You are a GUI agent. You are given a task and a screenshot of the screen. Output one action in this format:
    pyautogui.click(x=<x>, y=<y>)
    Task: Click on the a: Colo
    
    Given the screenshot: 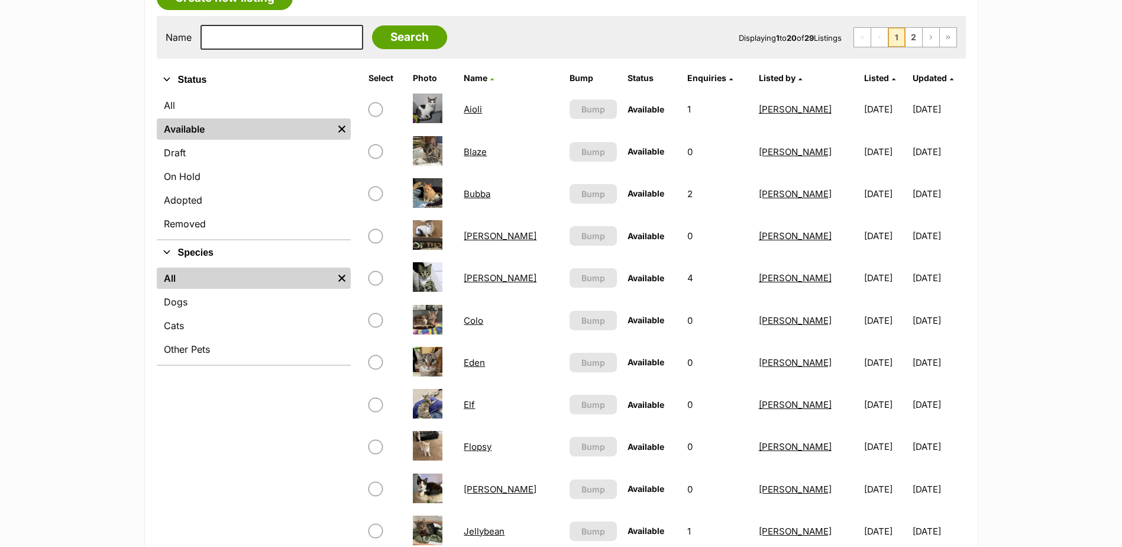 What is the action you would take?
    pyautogui.click(x=473, y=320)
    